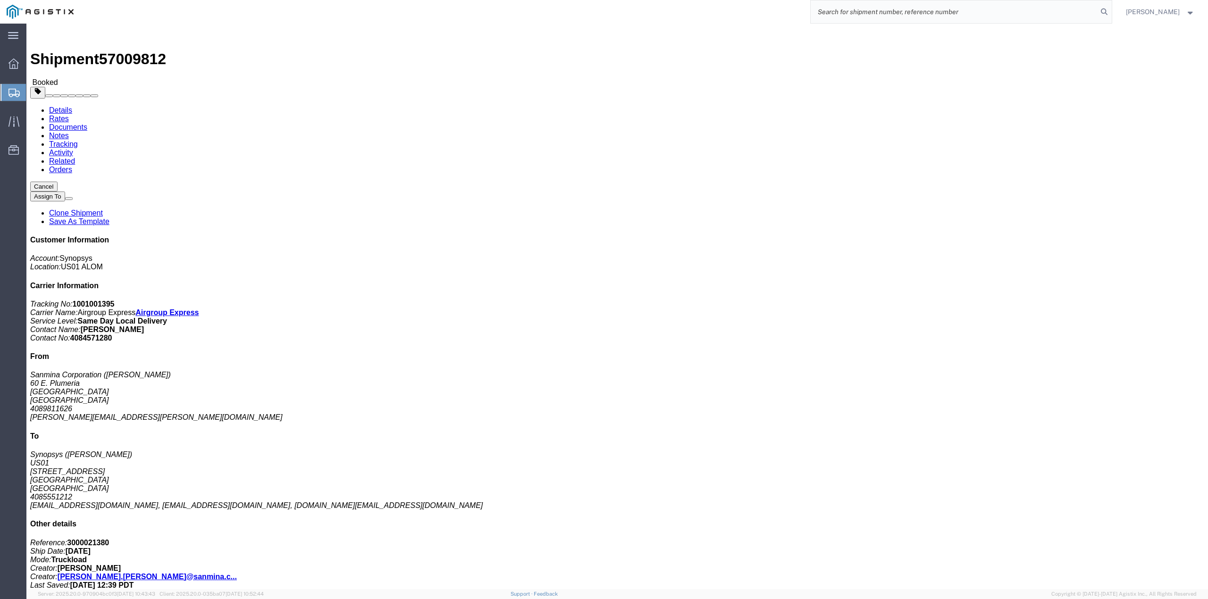 The width and height of the screenshot is (1208, 599). What do you see at coordinates (211, 594) in the screenshot?
I see `span: Client: 2025.20.0-035ba07` at bounding box center [211, 594].